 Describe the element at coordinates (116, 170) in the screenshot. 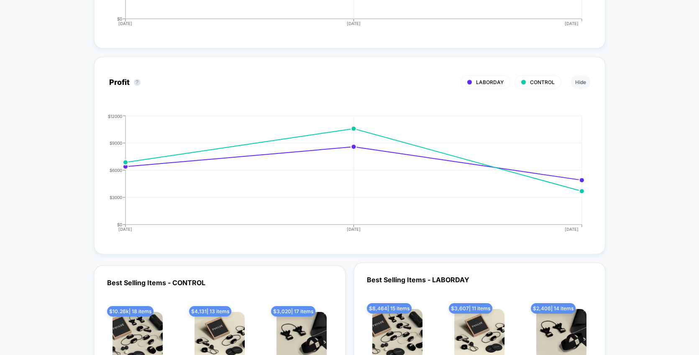

I see `tspan: $6000` at that location.